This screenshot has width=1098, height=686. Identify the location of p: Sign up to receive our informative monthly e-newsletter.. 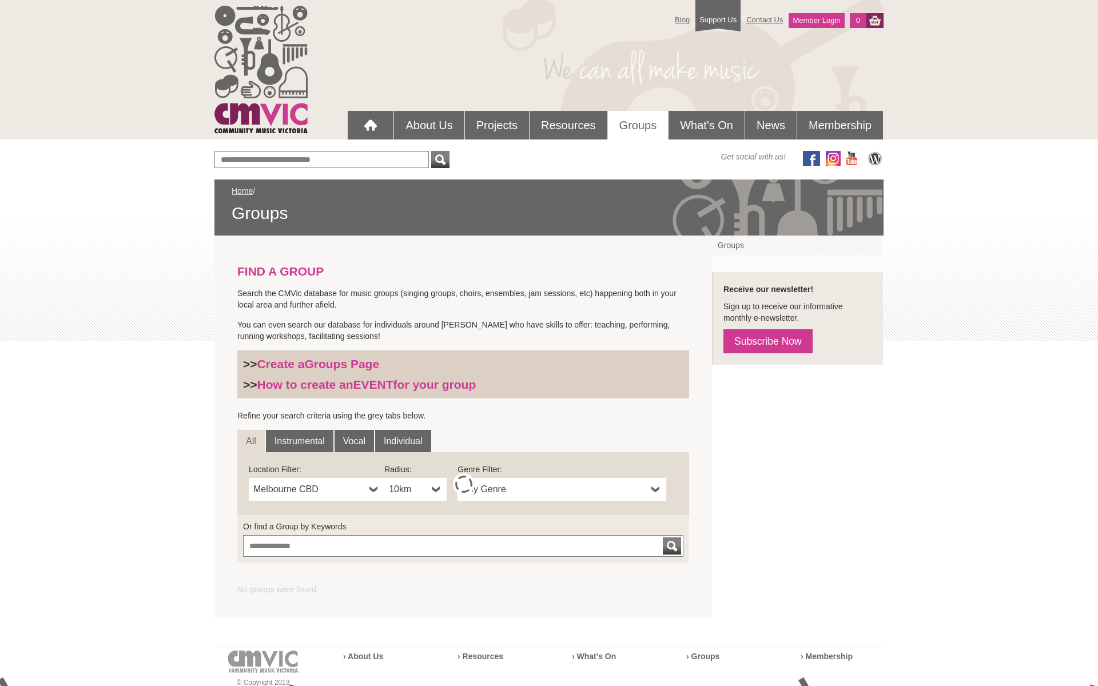
(797, 312).